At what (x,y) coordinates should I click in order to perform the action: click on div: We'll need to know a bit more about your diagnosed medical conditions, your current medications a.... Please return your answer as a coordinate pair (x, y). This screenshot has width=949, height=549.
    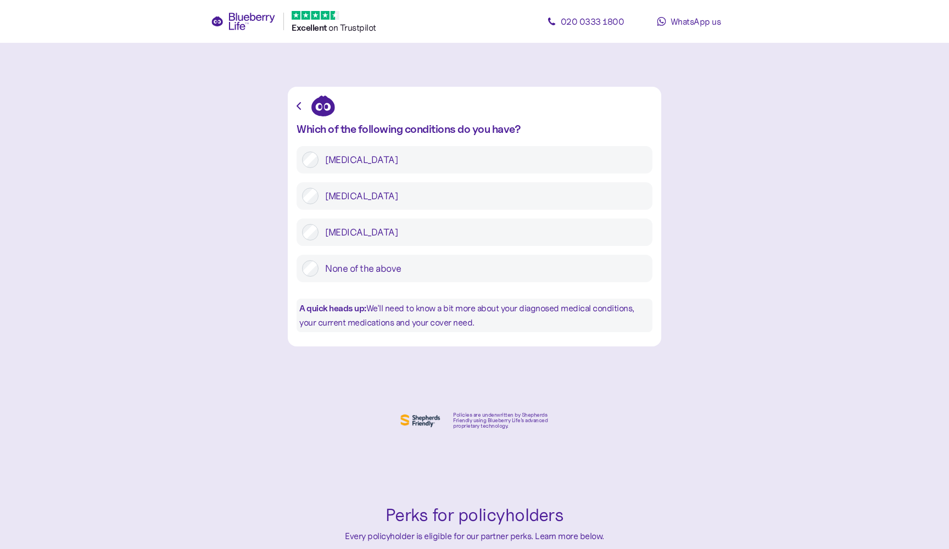
    Looking at the image, I should click on (475, 315).